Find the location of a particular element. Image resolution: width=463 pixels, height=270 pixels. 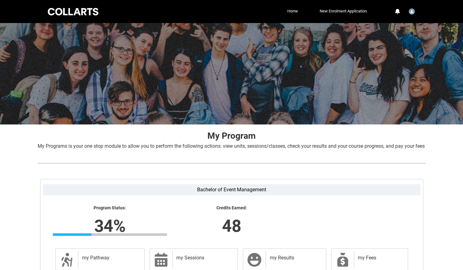

img: REDU_GREY_LINE is located at coordinates (231, 163).